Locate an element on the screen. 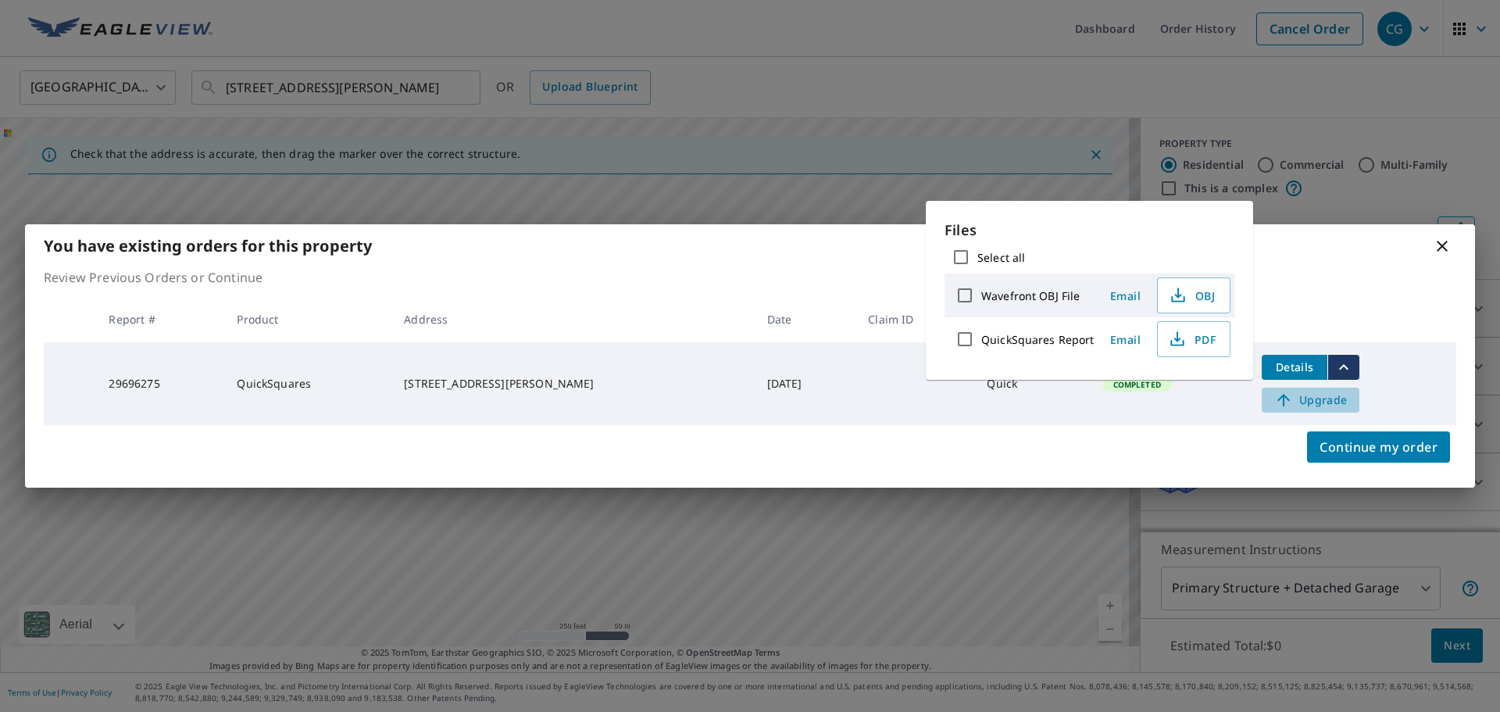 The width and height of the screenshot is (1500, 712). button: OBJ is located at coordinates (1194, 295).